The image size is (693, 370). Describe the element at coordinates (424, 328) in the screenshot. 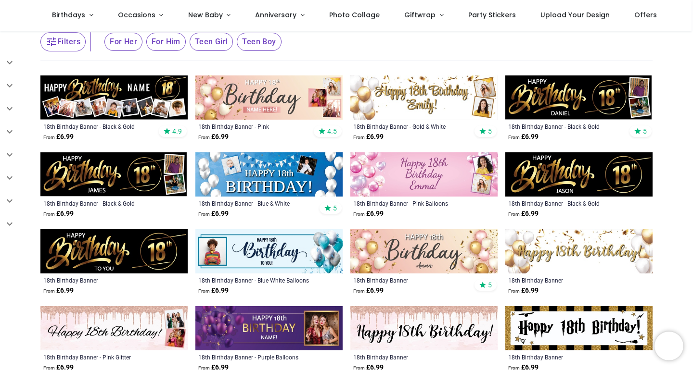

I see `img: Happy 18th Birthday Banner - Pink Glitter` at that location.